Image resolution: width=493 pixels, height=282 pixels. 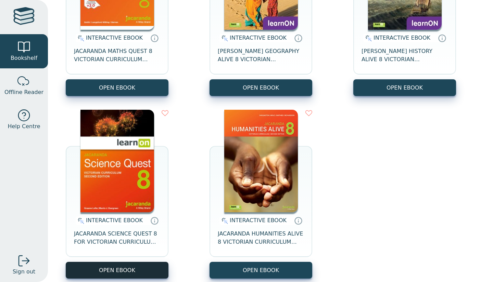 What do you see at coordinates (261, 238) in the screenshot?
I see `span: JACARANDA HUMANITIES ALIVE 8 VICTORIAN CURRICULUM LEARNON EBOOK 2E` at bounding box center [261, 238].